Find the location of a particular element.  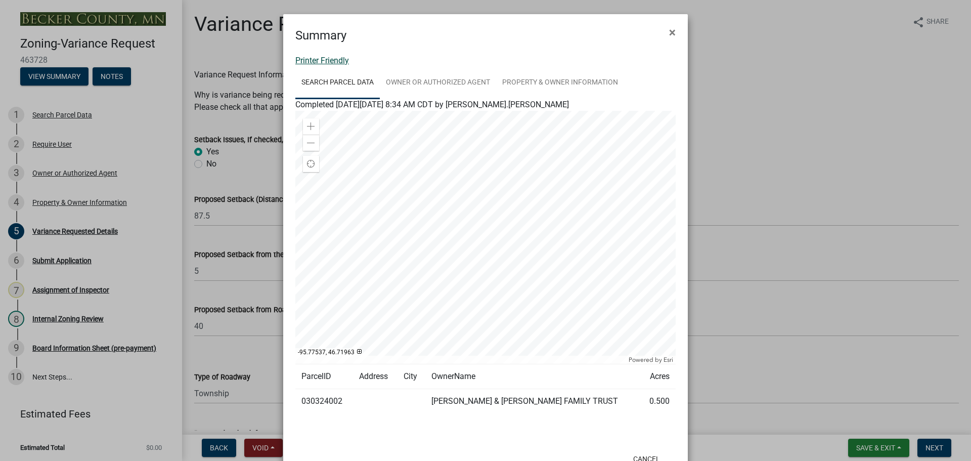

td: 030324002 is located at coordinates (324, 401).